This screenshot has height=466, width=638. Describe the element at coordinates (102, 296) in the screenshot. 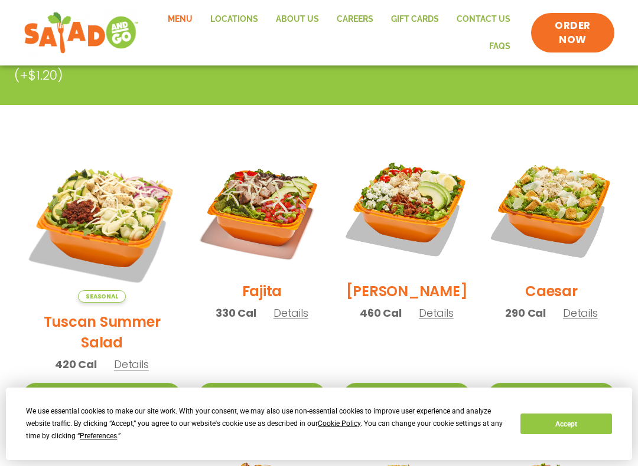

I see `span: Seasonal` at that location.